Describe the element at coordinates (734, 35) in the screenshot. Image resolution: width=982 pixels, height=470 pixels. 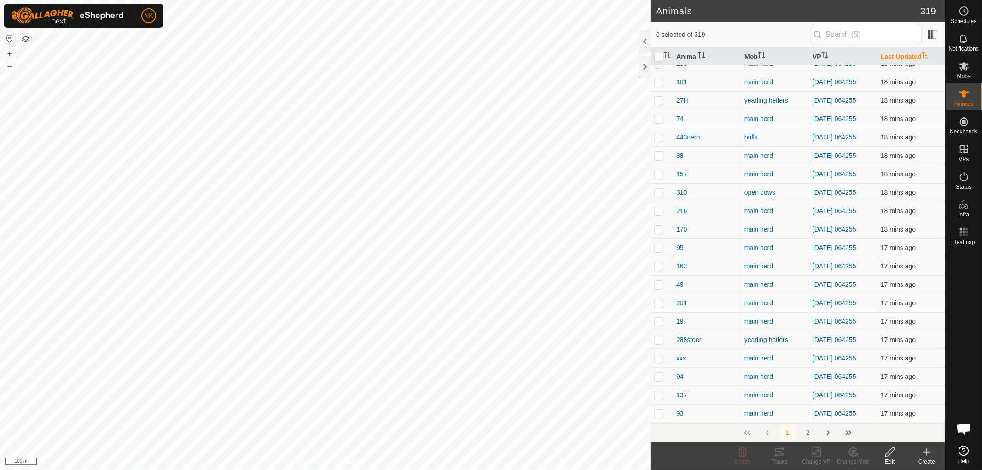
I see `span: 0 selected of 319` at that location.